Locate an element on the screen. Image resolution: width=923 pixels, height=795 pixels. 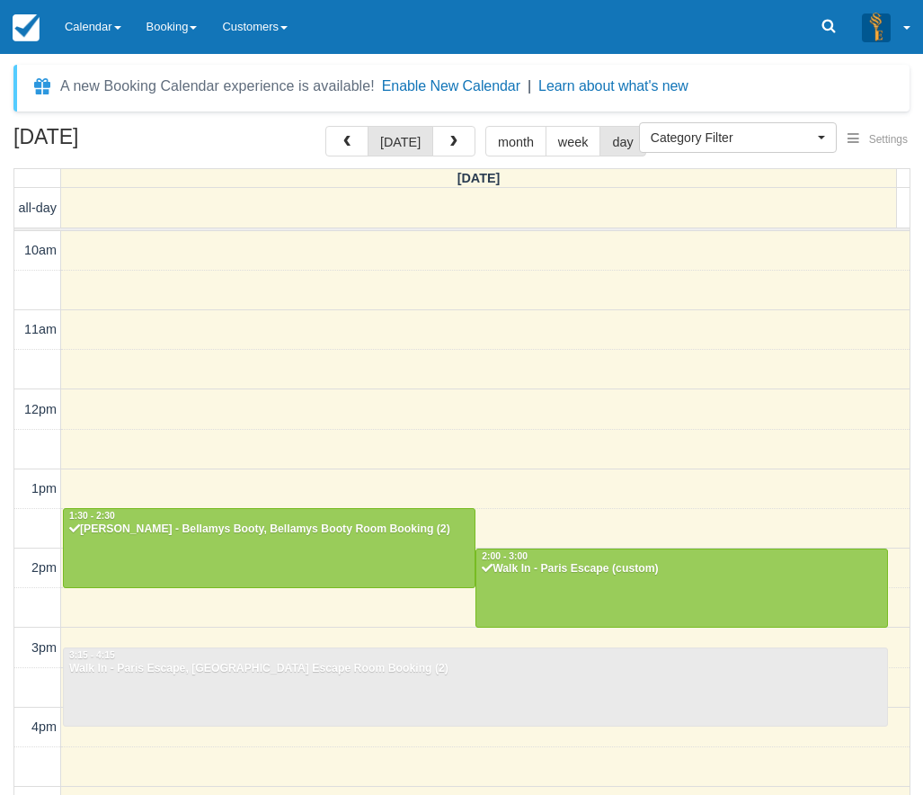
span: 10am is located at coordinates (40, 250).